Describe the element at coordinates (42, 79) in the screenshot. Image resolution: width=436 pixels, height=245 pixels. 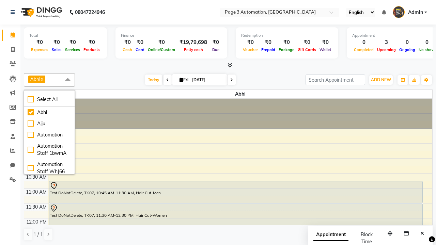
I see `a: x` at that location.